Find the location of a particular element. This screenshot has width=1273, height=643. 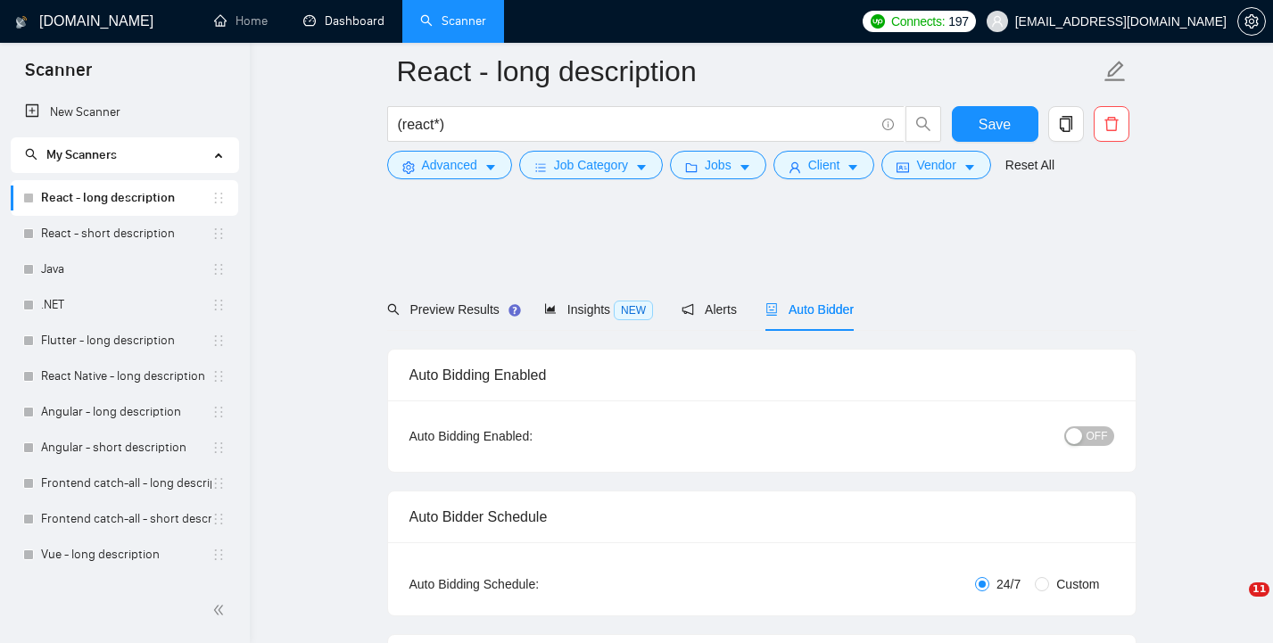

span: copy is located at coordinates (1066, 124).